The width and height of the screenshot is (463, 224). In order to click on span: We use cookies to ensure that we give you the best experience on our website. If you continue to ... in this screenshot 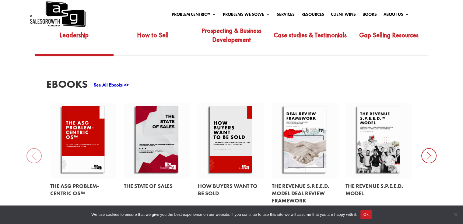, I will do `click(224, 215)`.